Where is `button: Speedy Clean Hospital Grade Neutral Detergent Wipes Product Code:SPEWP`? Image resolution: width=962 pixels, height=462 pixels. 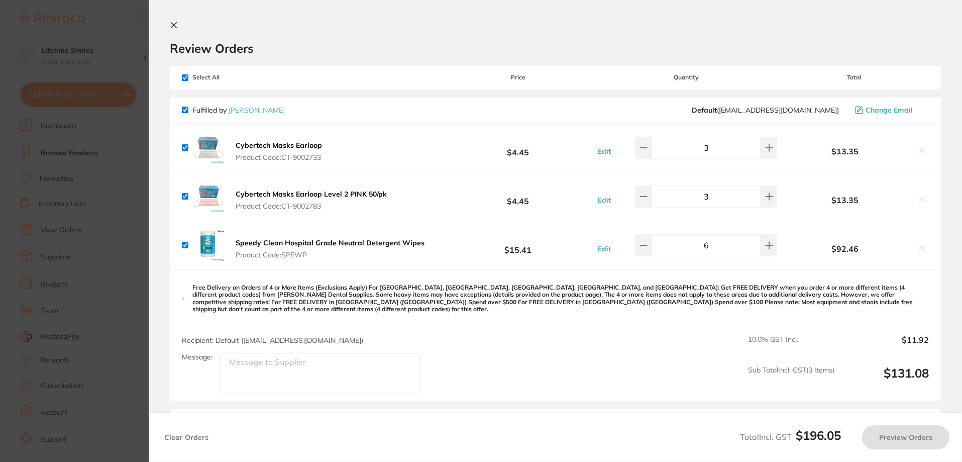
button: Speedy Clean Hospital Grade Neutral Detergent Wipes Product Code:SPEWP is located at coordinates (330, 249).